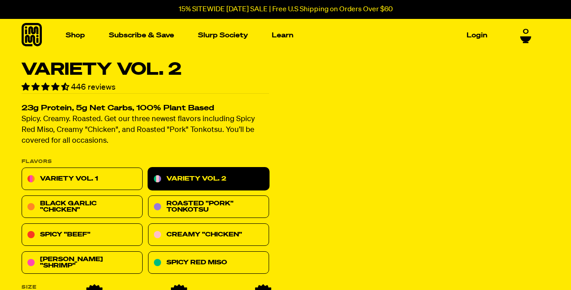 The height and width of the screenshot is (290, 571). What do you see at coordinates (526, 32) in the screenshot?
I see `span: 0` at bounding box center [526, 32].